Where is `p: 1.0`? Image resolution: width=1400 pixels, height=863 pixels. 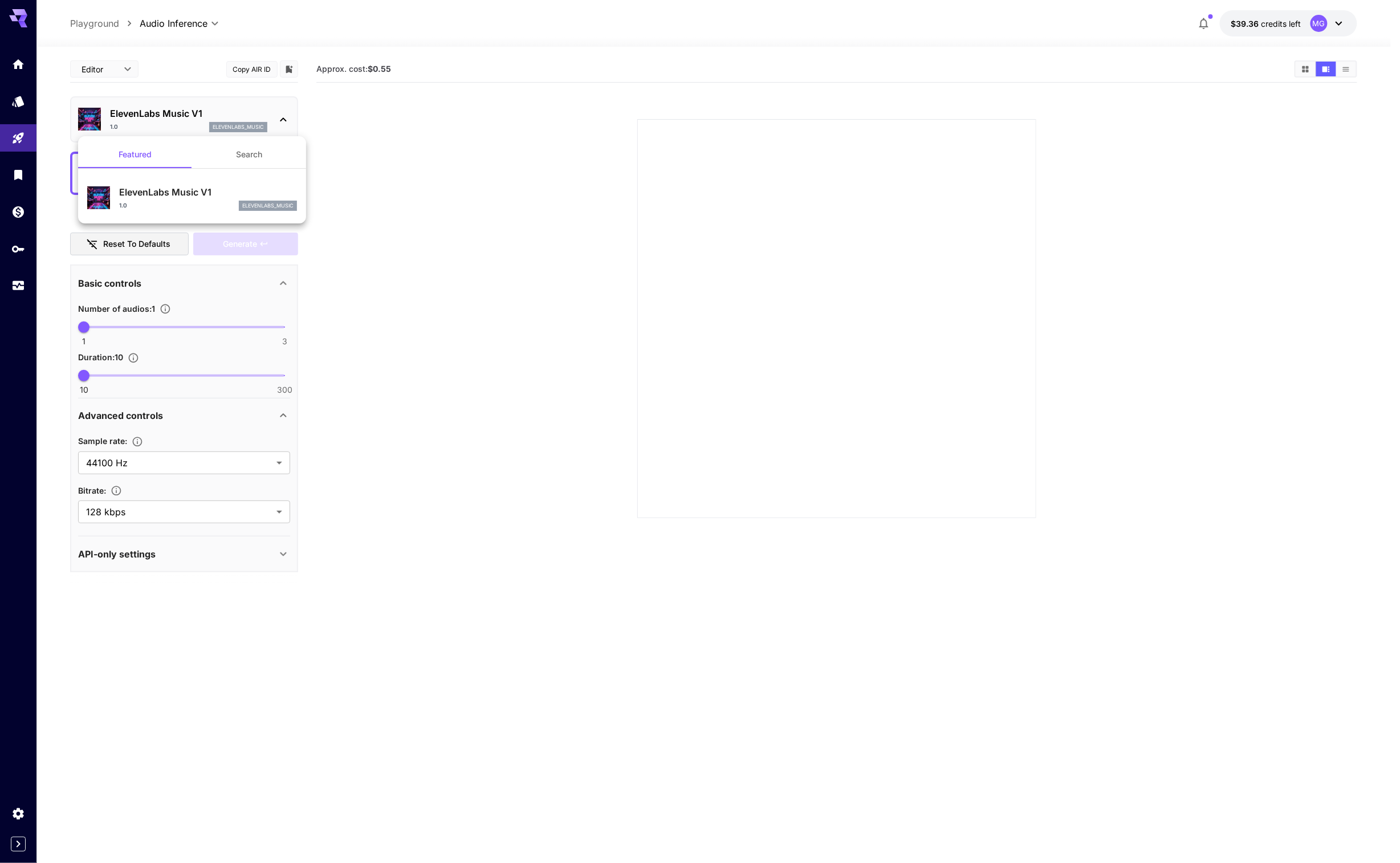
p: 1.0 is located at coordinates (123, 205).